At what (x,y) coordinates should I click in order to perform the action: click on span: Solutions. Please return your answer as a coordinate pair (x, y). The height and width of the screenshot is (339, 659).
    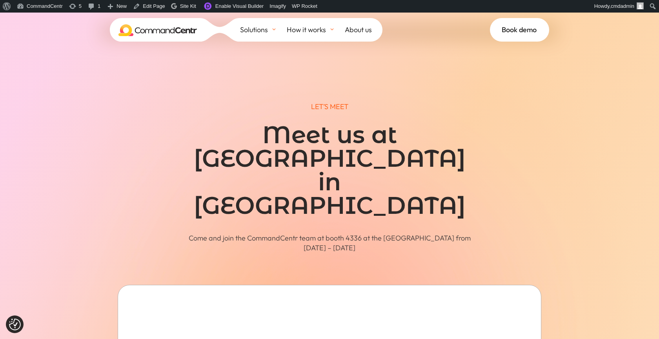
    Looking at the image, I should click on (254, 30).